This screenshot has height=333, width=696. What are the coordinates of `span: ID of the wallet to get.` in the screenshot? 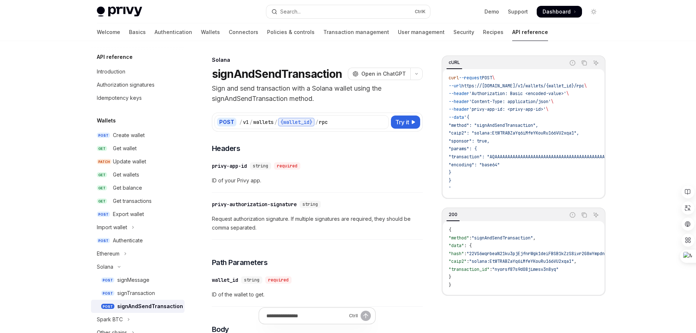 It's located at (317, 295).